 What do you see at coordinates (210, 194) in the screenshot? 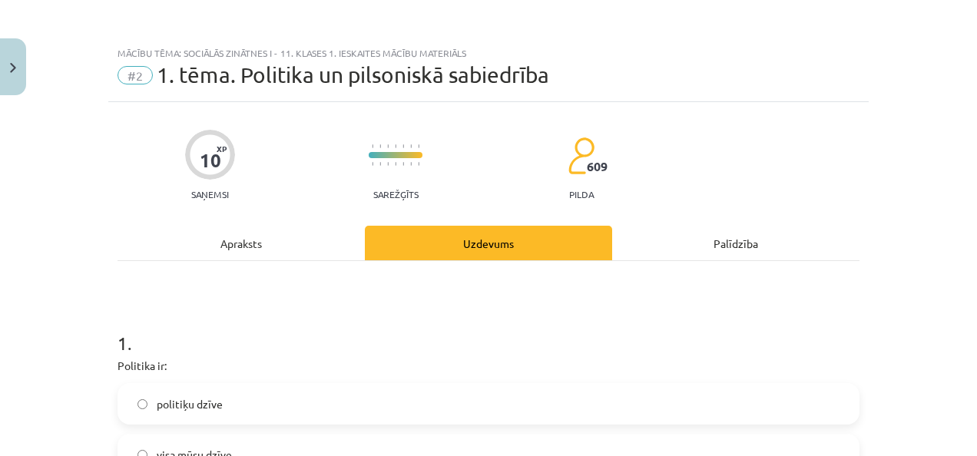
I see `p: Saņemsi` at bounding box center [210, 194].